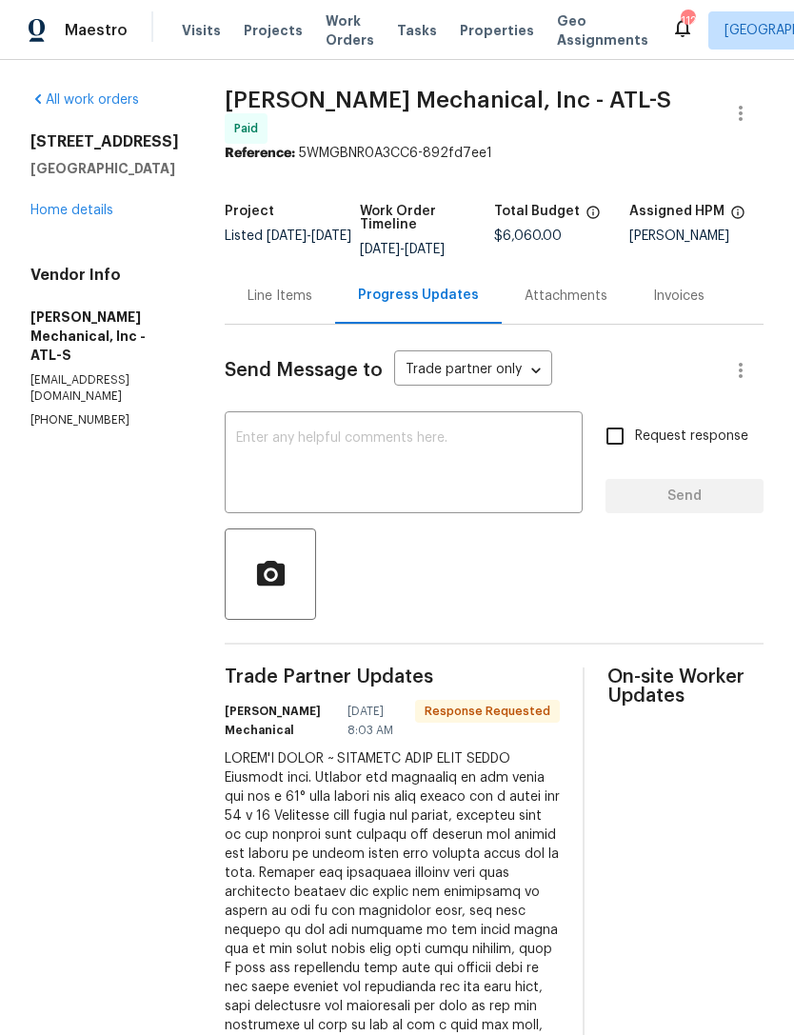 The height and width of the screenshot is (1035, 794). I want to click on span: The hpm assigned to this work order., so click(738, 217).